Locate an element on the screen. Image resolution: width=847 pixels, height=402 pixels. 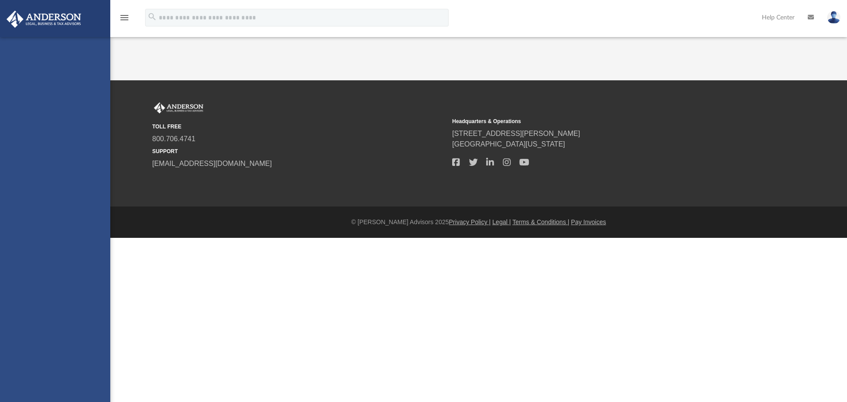
a: Pay Invoices is located at coordinates (588, 222).